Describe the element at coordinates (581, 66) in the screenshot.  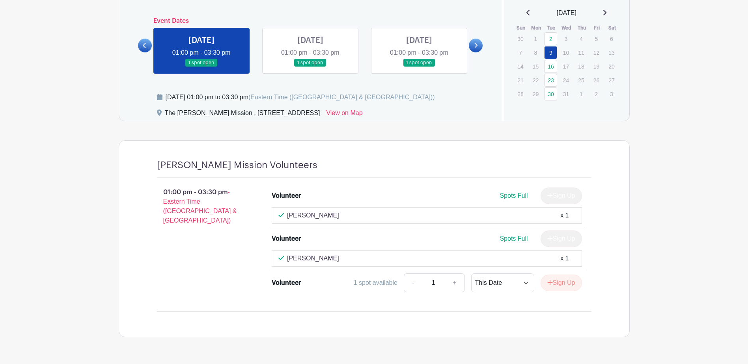
I see `p: 18` at that location.